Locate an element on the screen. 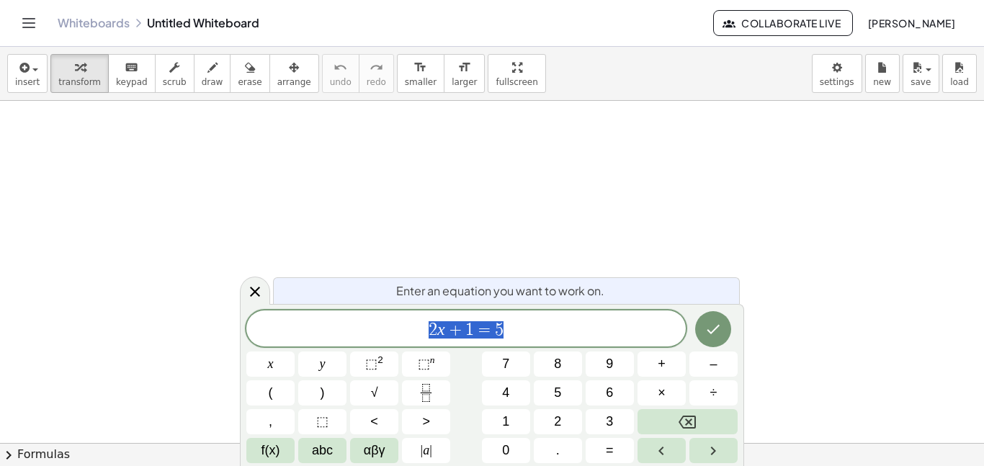  button: Divide is located at coordinates (714, 393).